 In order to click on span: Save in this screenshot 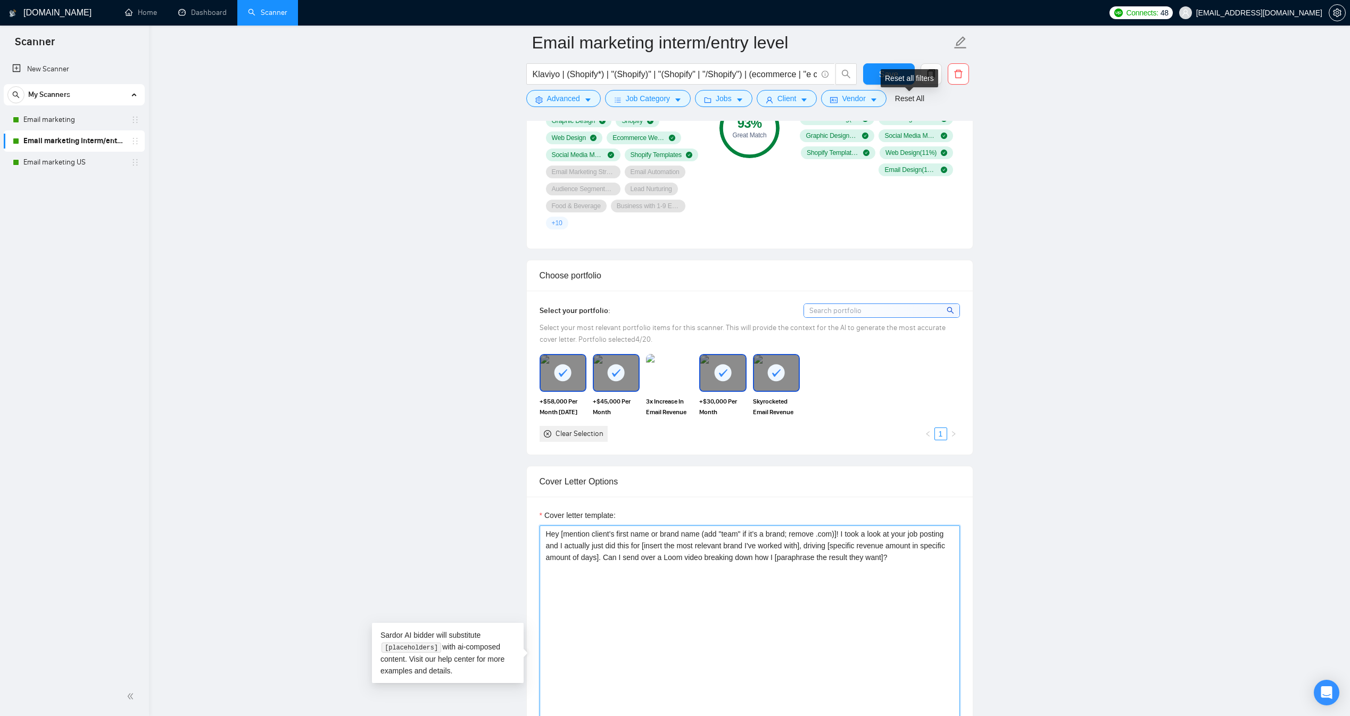, I will do `click(889, 74)`.